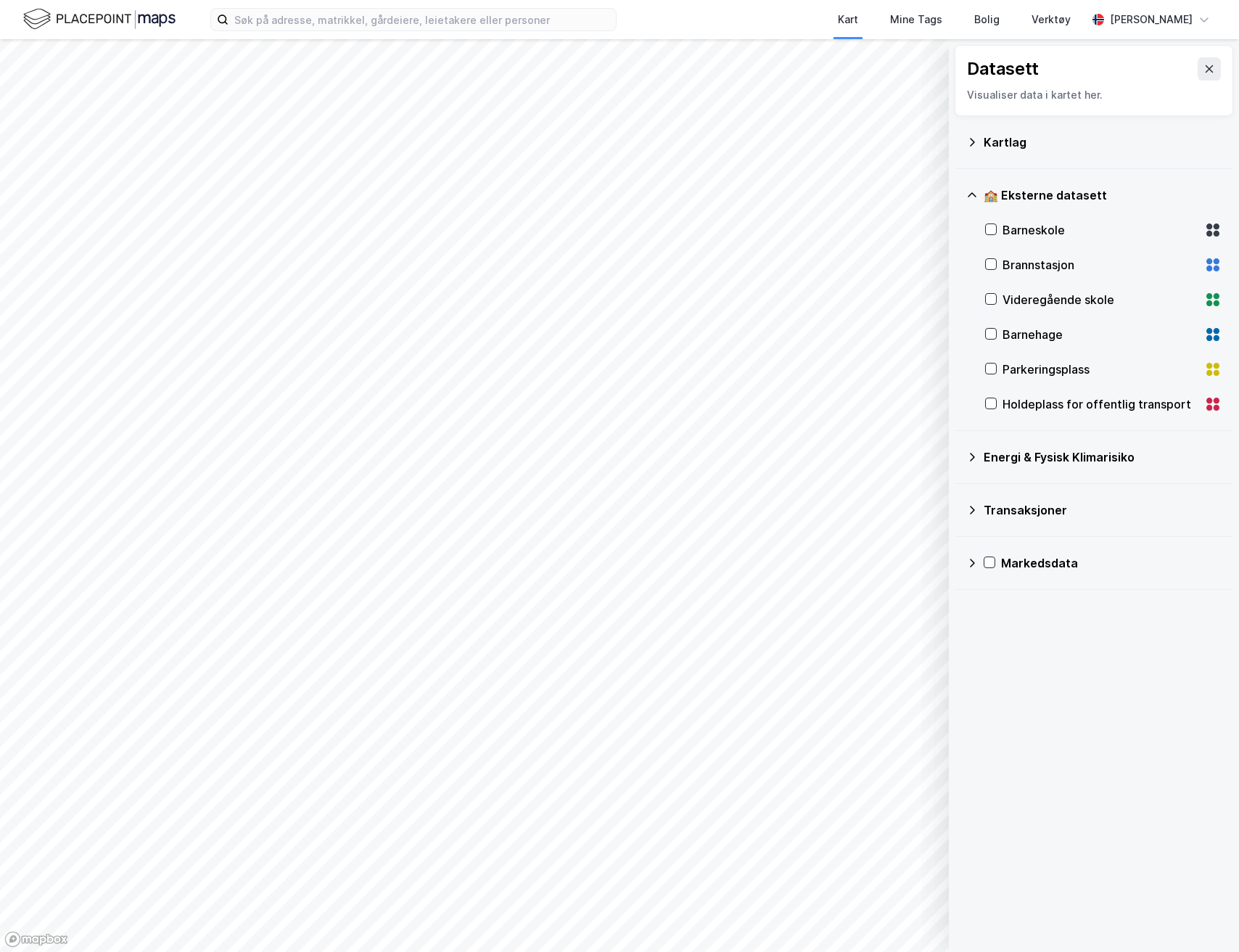 Image resolution: width=1239 pixels, height=952 pixels. Describe the element at coordinates (1203, 917) in the screenshot. I see `div: Kontrollprogram for chat` at that location.